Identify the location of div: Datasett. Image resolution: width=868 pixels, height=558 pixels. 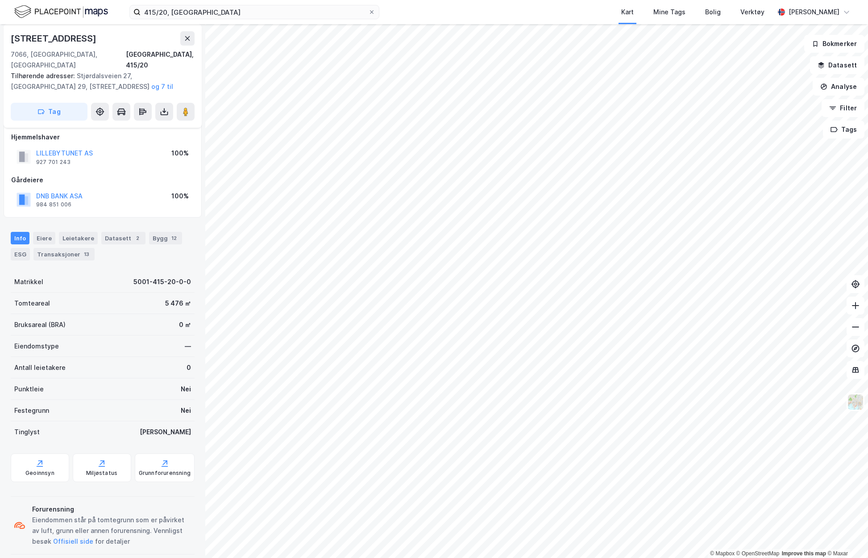
(123, 238).